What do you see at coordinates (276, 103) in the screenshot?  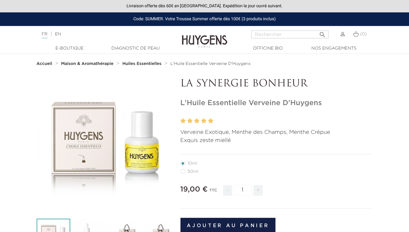 I see `h1: L'Huile Essentielle Verveine D'Huygens` at bounding box center [276, 103].